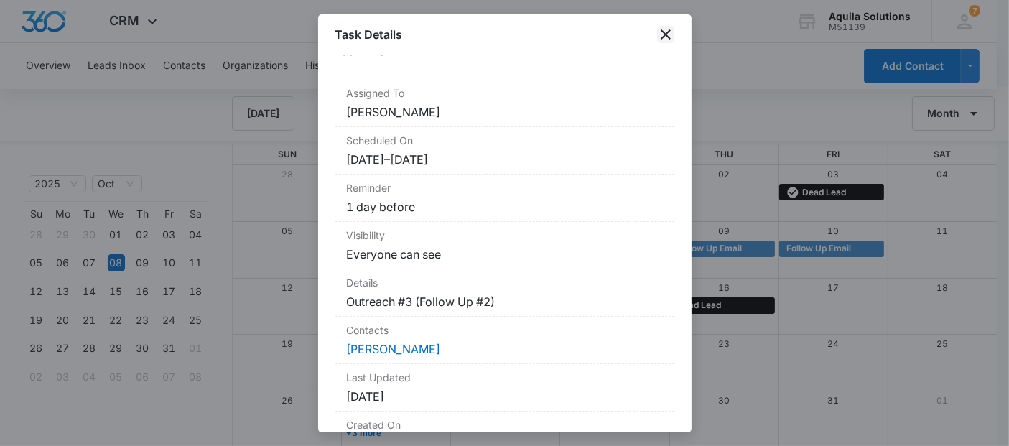 The image size is (1009, 446). What do you see at coordinates (505, 187) in the screenshot?
I see `dt: Reminder` at bounding box center [505, 187].